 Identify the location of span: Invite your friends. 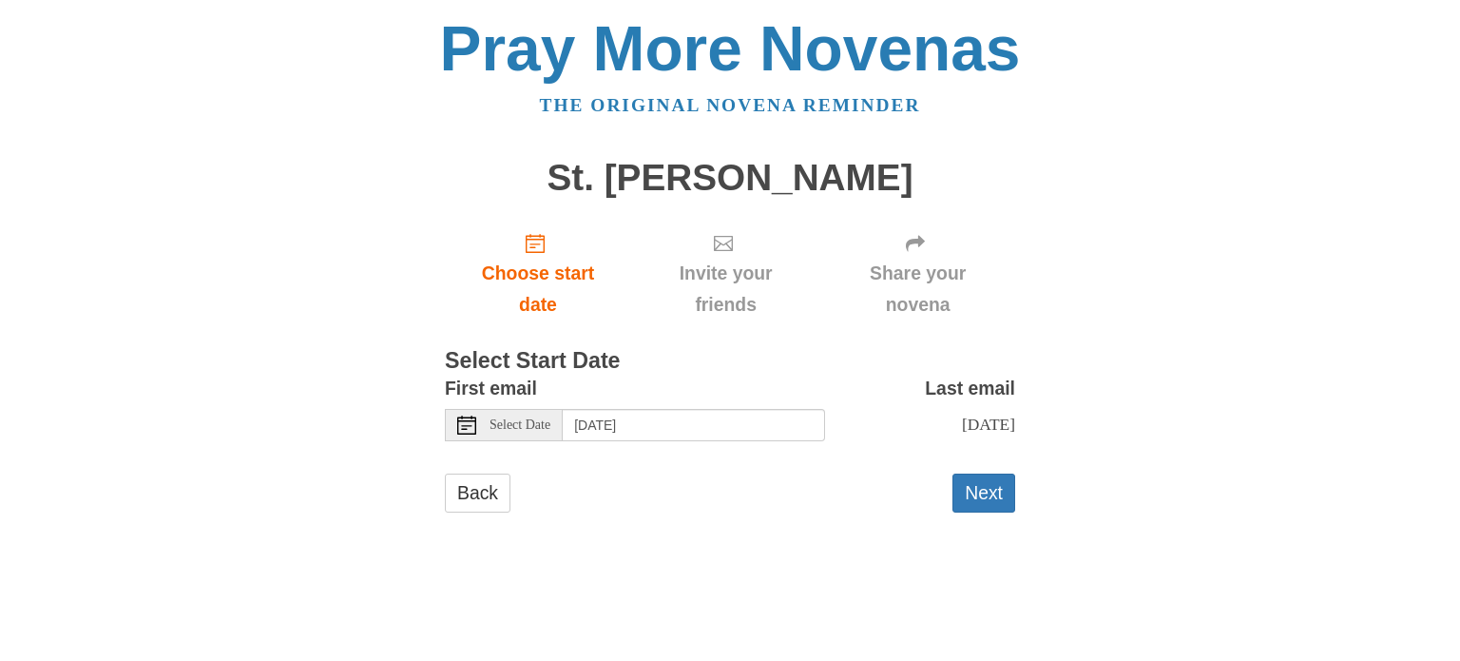
(725, 289).